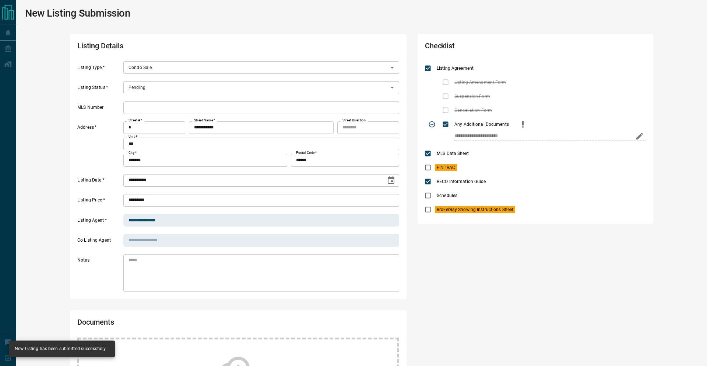  What do you see at coordinates (99, 274) in the screenshot?
I see `label: Notes` at bounding box center [99, 274].